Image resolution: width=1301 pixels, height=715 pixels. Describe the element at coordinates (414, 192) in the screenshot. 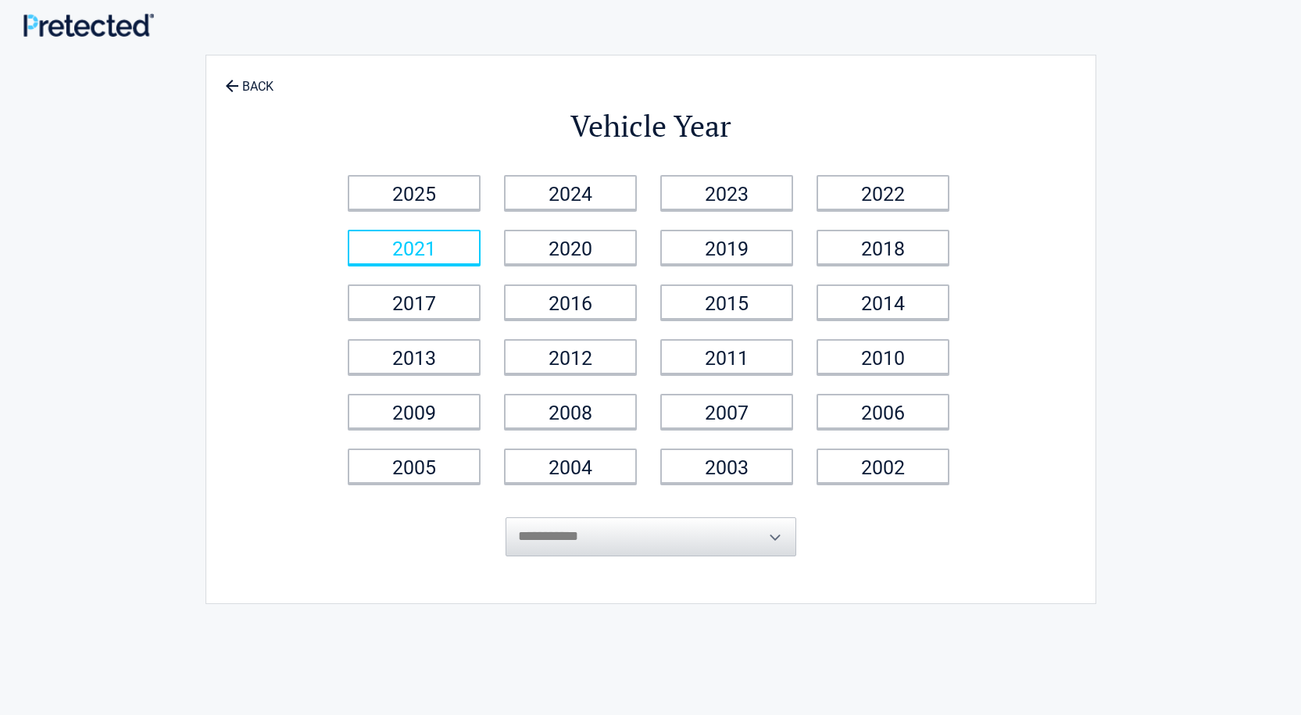

I see `a: 2025` at that location.